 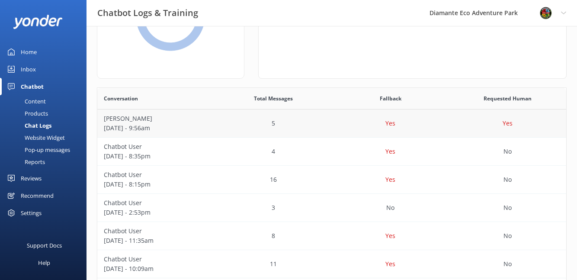 What do you see at coordinates (46, 125) in the screenshot?
I see `a: Chat Logs` at bounding box center [46, 125].